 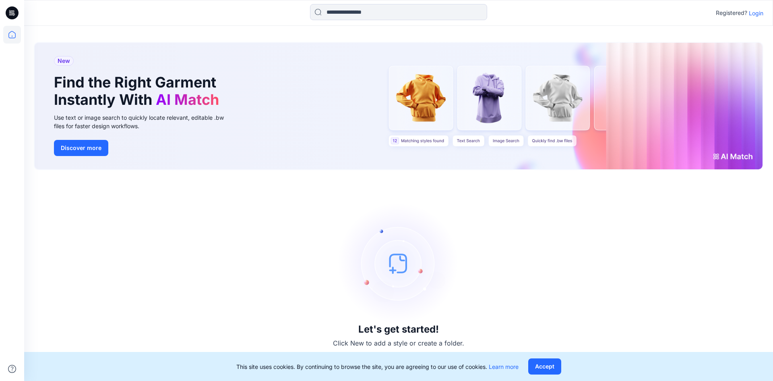 What do you see at coordinates (81, 148) in the screenshot?
I see `a: Discover more` at bounding box center [81, 148].